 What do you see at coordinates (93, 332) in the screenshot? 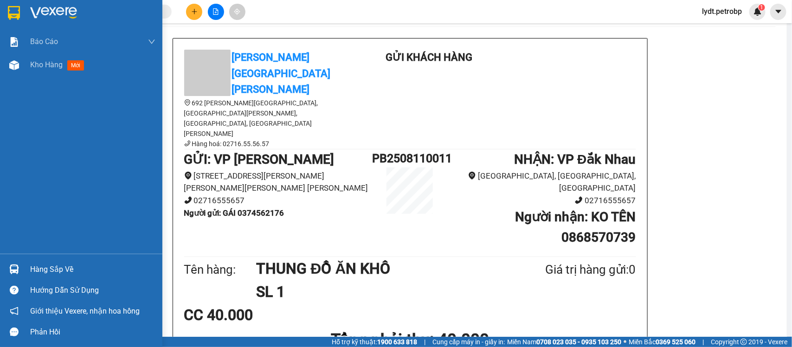
I see `div: Phản hồi` at bounding box center [93, 332].